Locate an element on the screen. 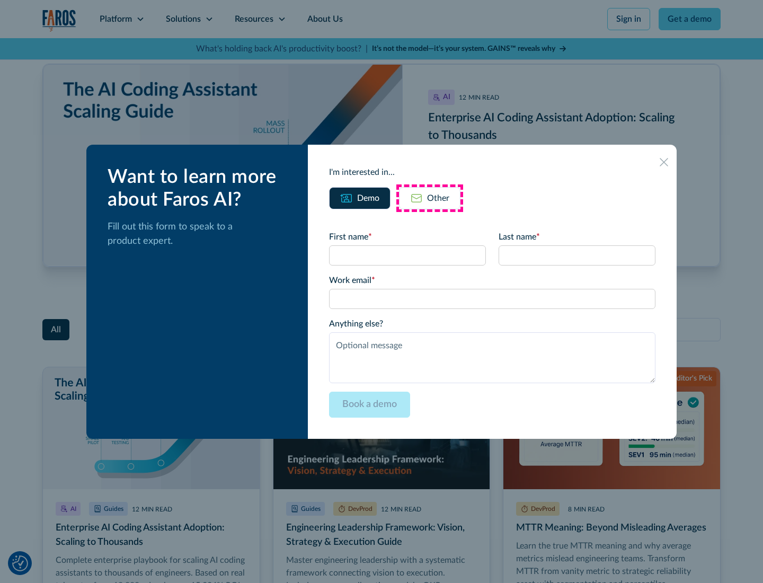  p: Fill out this form to speak to a product expert. is located at coordinates (199, 234).